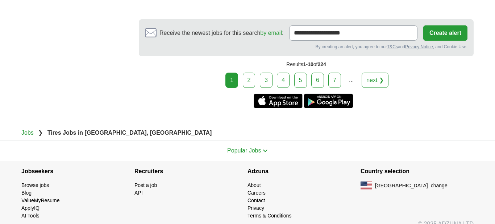 Image resolution: width=495 pixels, height=224 pixels. Describe the element at coordinates (266, 80) in the screenshot. I see `a: 3` at that location.